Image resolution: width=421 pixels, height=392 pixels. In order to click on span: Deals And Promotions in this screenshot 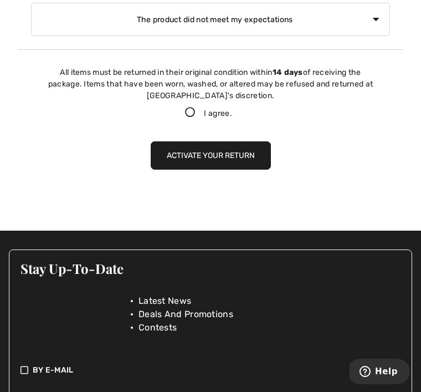, I will do `click(186, 314)`.